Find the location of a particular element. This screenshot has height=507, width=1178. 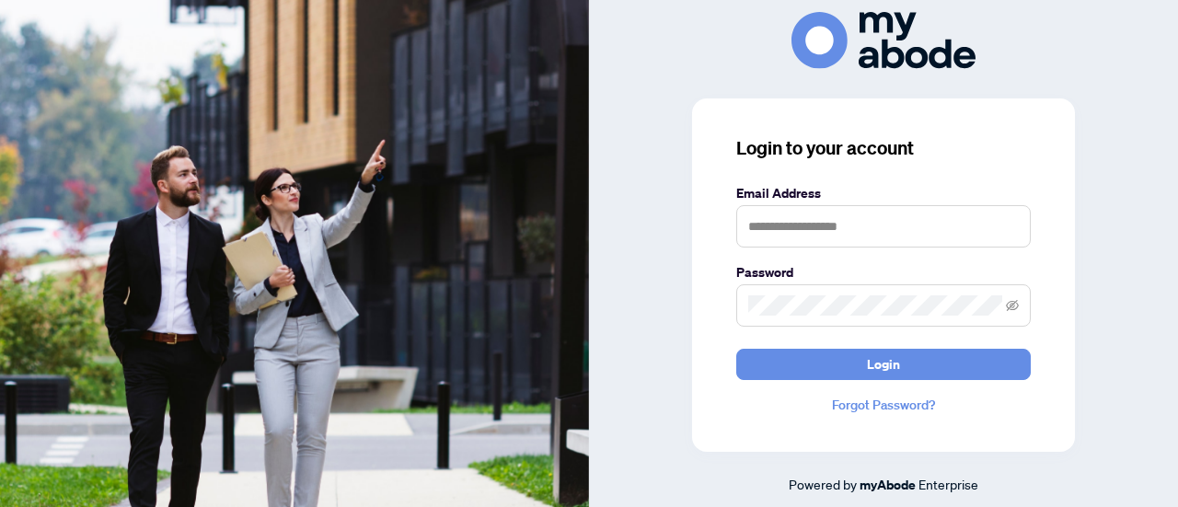

span: Login is located at coordinates (884, 364).